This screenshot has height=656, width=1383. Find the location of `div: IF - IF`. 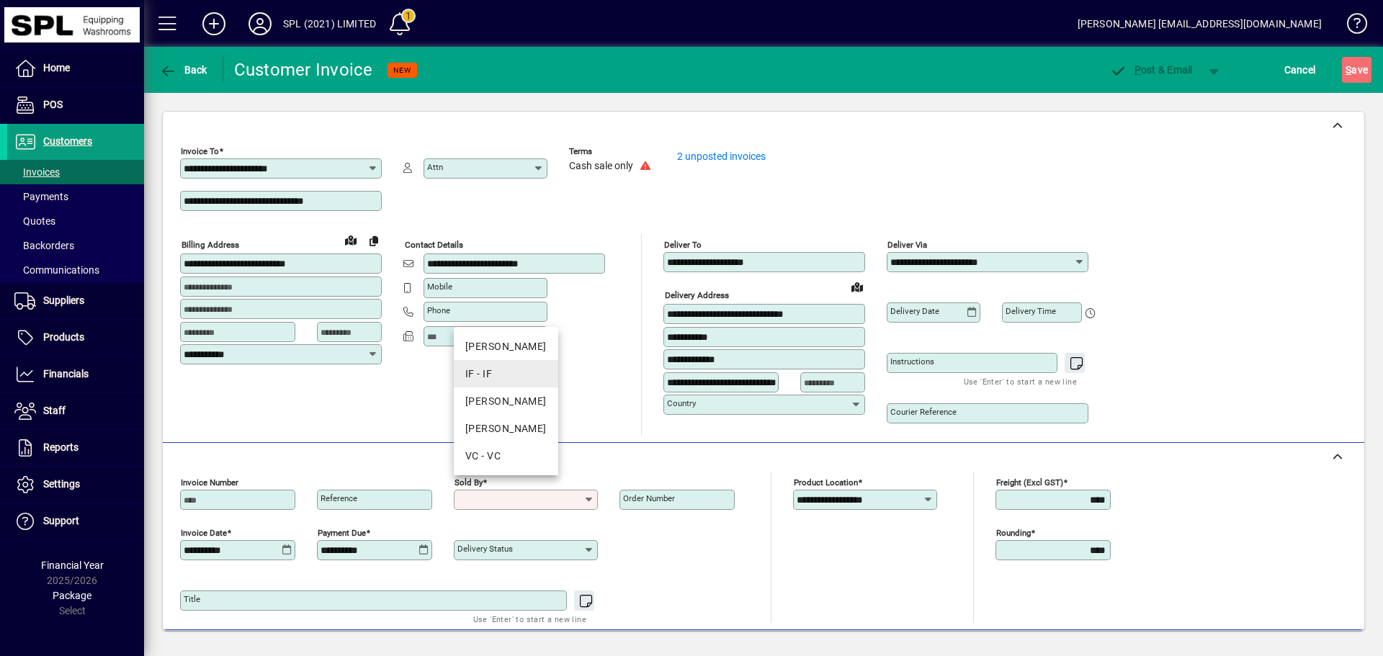

div: IF - IF is located at coordinates (506, 374).